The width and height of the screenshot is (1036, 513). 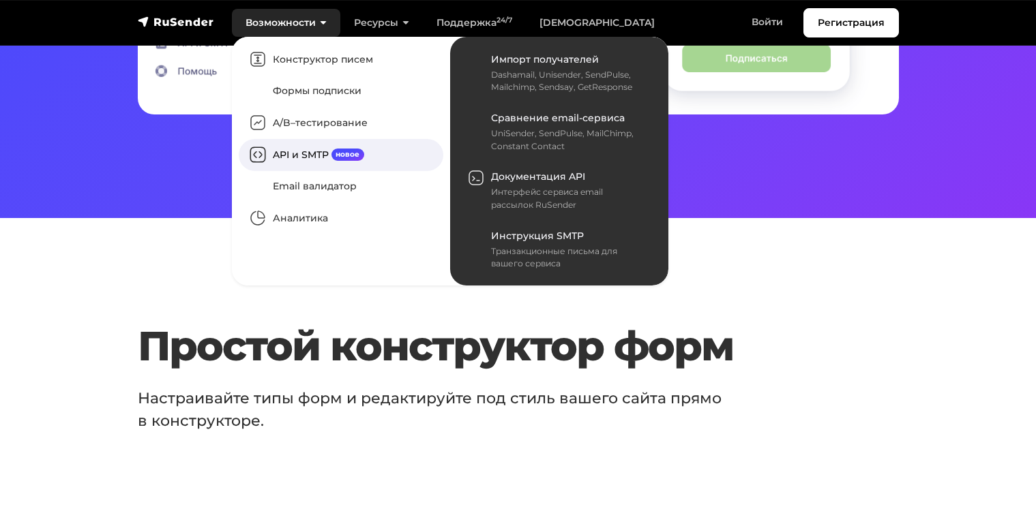 I want to click on a: Формы подписки, so click(x=341, y=91).